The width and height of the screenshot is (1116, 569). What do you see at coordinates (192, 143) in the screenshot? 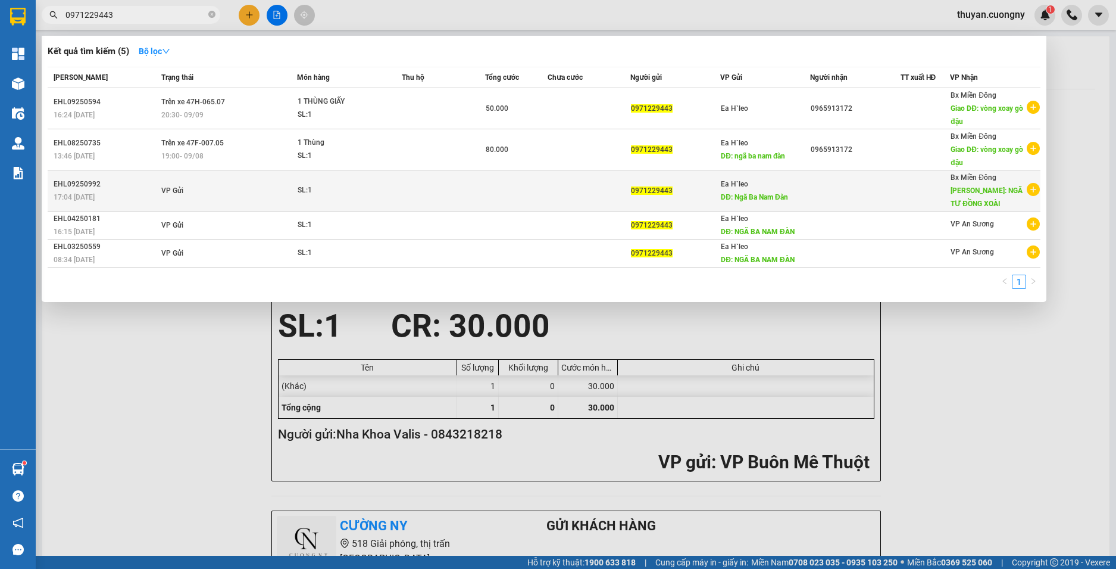
I see `span: Trên xe 47F-007.05` at bounding box center [192, 143].